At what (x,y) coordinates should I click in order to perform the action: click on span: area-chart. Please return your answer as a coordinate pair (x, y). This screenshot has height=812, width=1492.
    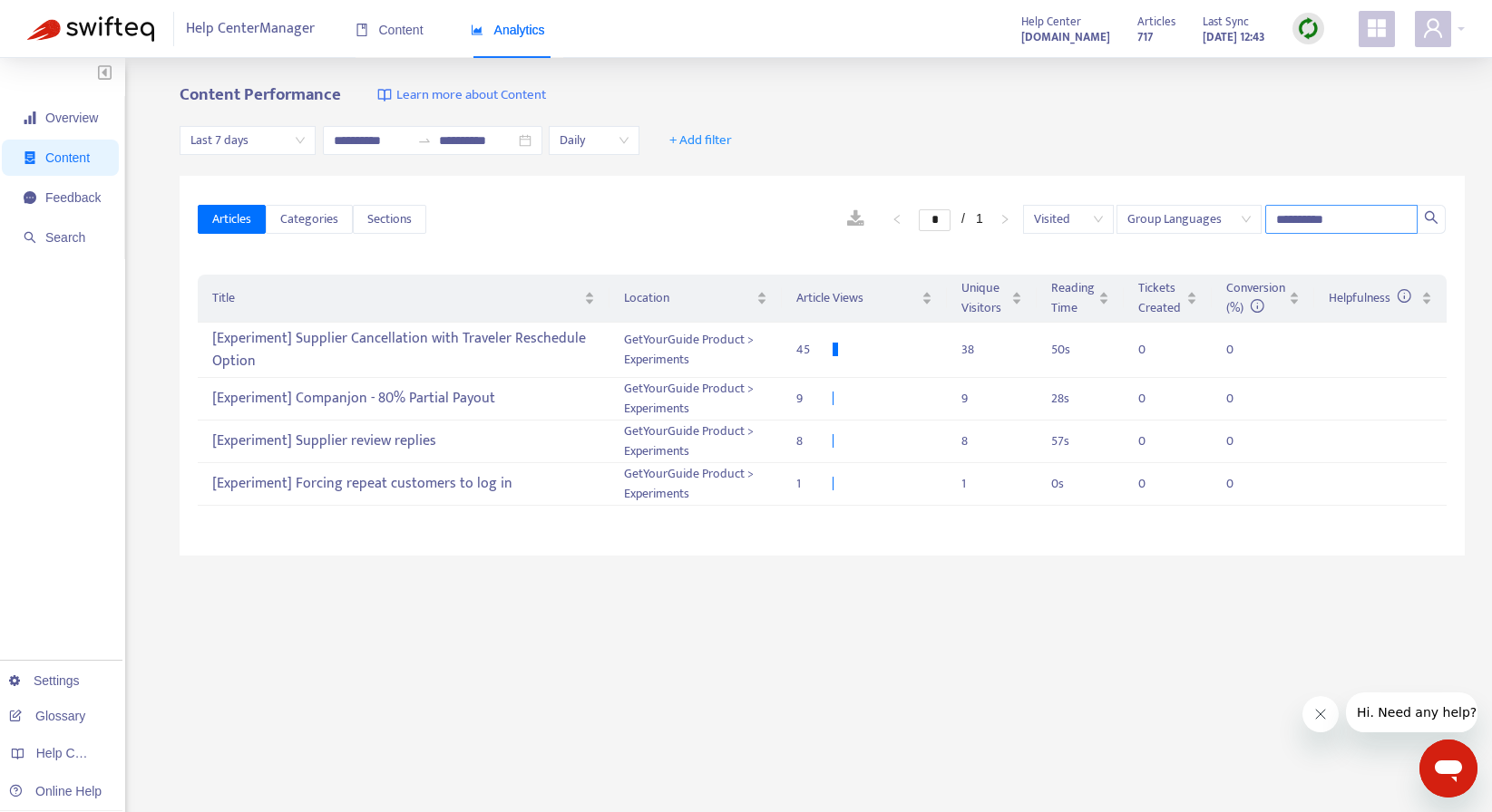
    Looking at the image, I should click on (477, 30).